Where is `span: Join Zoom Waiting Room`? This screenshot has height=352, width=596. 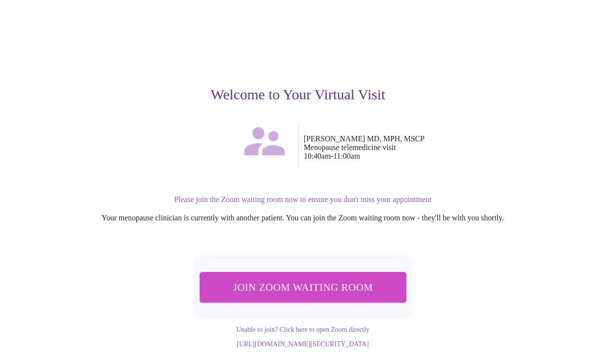
span: Join Zoom Waiting Room is located at coordinates (303, 287).